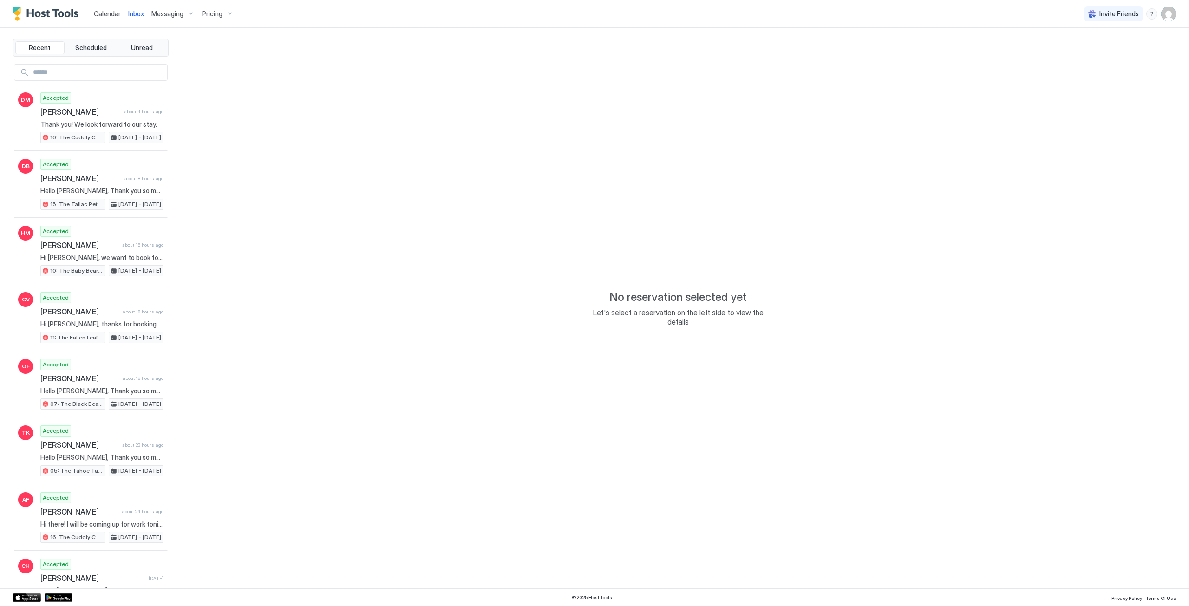  I want to click on span: HM, so click(26, 233).